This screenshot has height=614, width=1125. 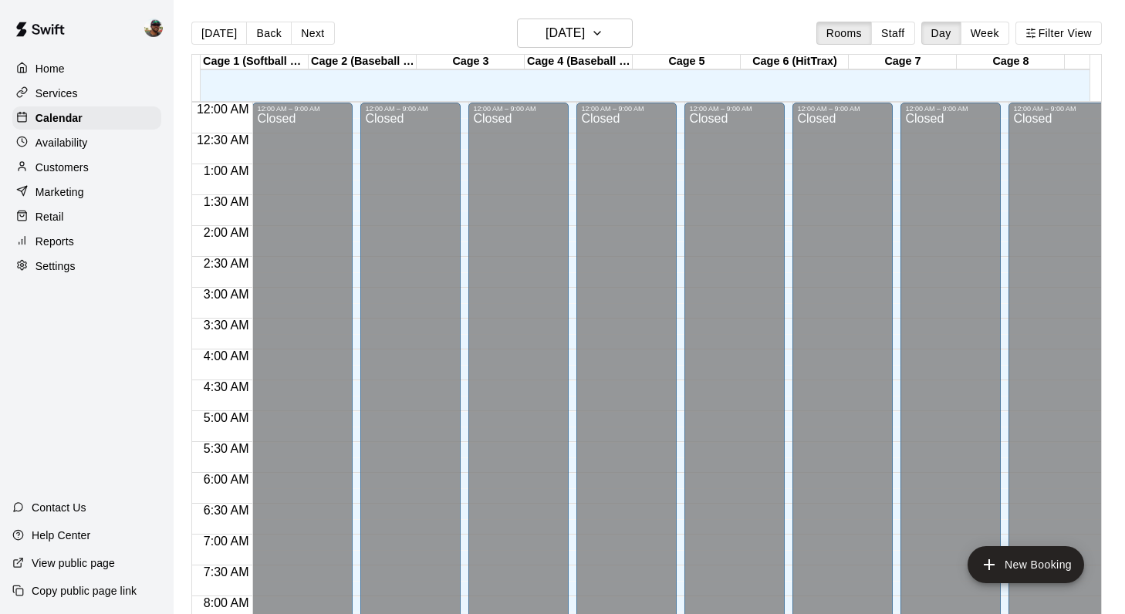 What do you see at coordinates (579, 62) in the screenshot?
I see `div: Cage 4 (Baseball Pitching Machine)` at bounding box center [579, 62].